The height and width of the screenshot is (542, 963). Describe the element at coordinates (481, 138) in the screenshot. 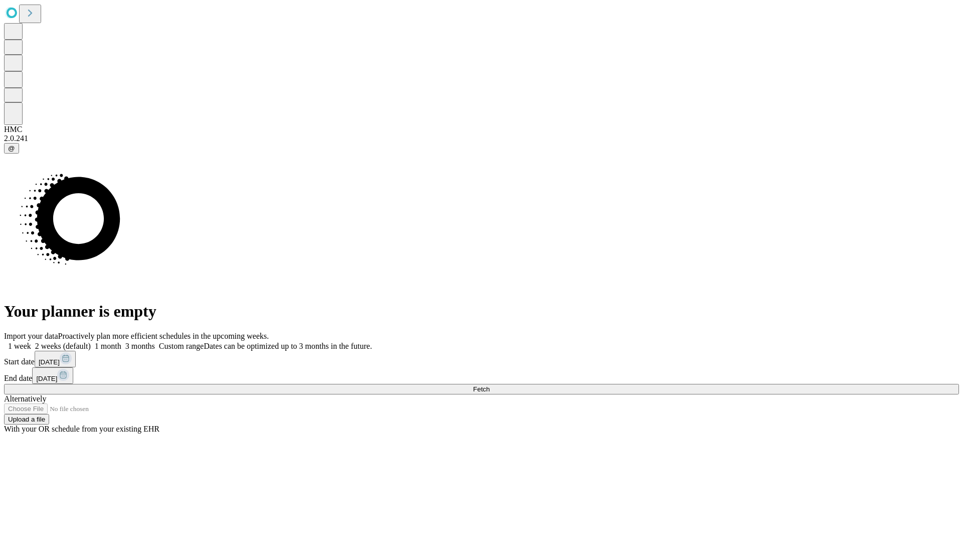

I see `div: 2.0.241` at that location.